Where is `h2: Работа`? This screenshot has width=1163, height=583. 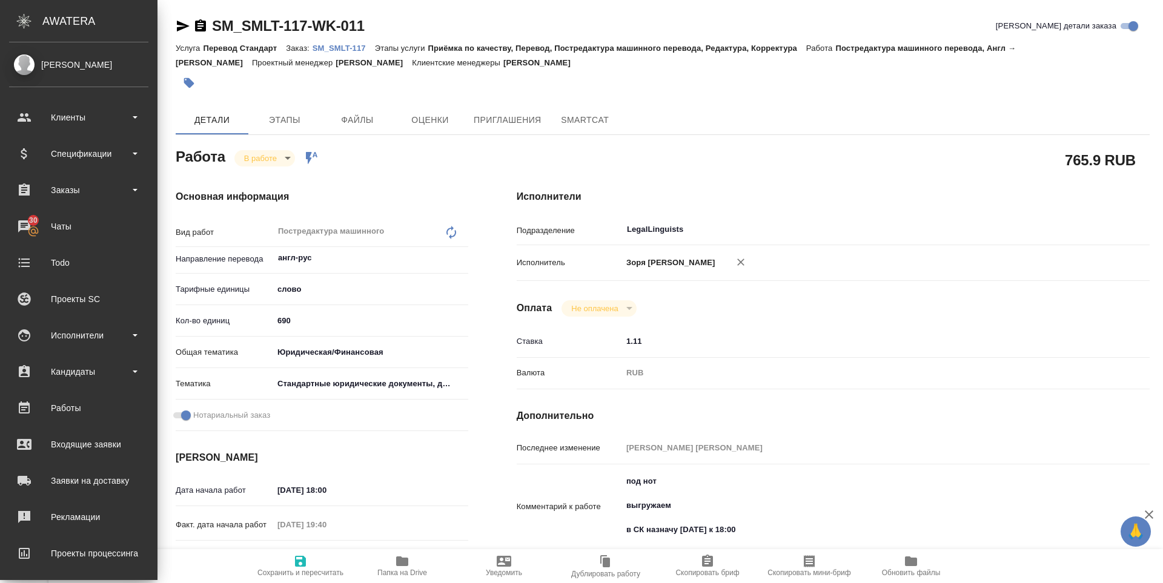 h2: Работа is located at coordinates (200, 156).